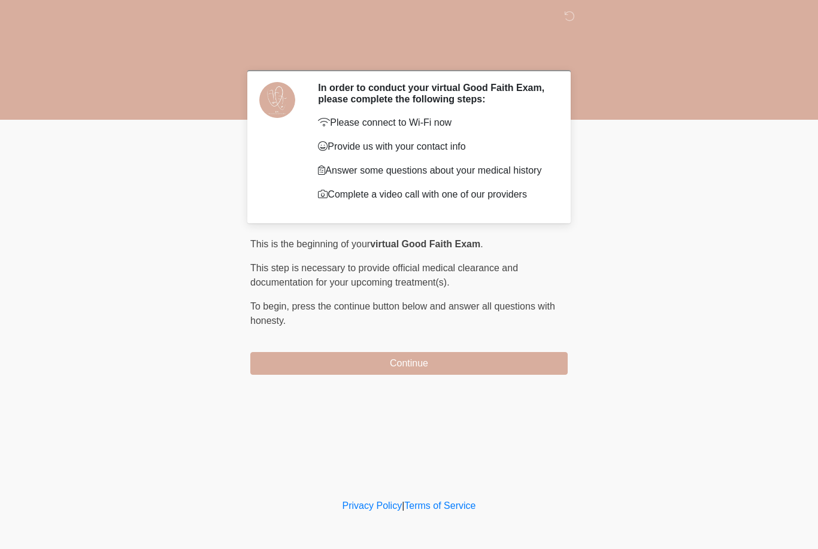 This screenshot has width=818, height=549. I want to click on strong: virtual Good Faith Exam, so click(425, 244).